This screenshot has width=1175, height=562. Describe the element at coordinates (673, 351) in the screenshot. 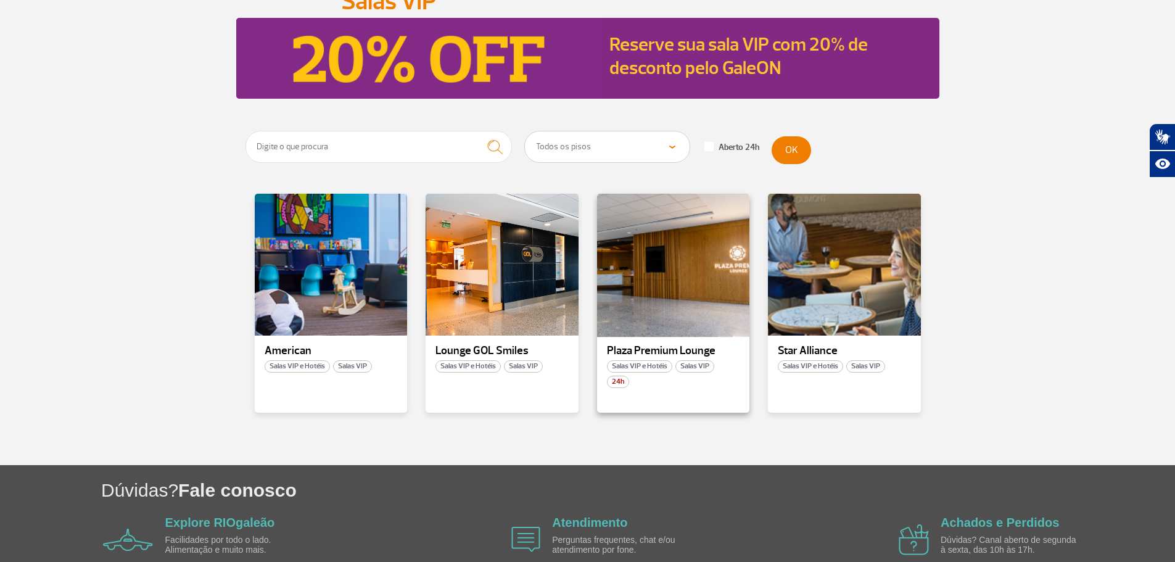

I see `p: Plaza Premium Lounge` at that location.